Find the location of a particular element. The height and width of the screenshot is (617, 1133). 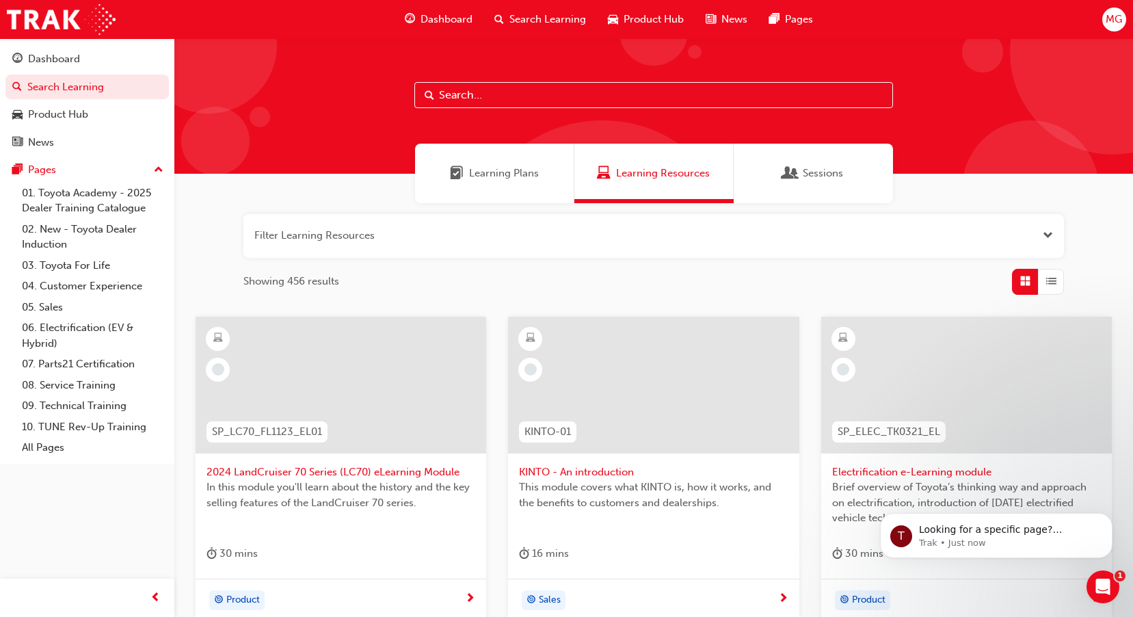

button: DashboardSearch LearningProduct HubNews is located at coordinates (87, 101).